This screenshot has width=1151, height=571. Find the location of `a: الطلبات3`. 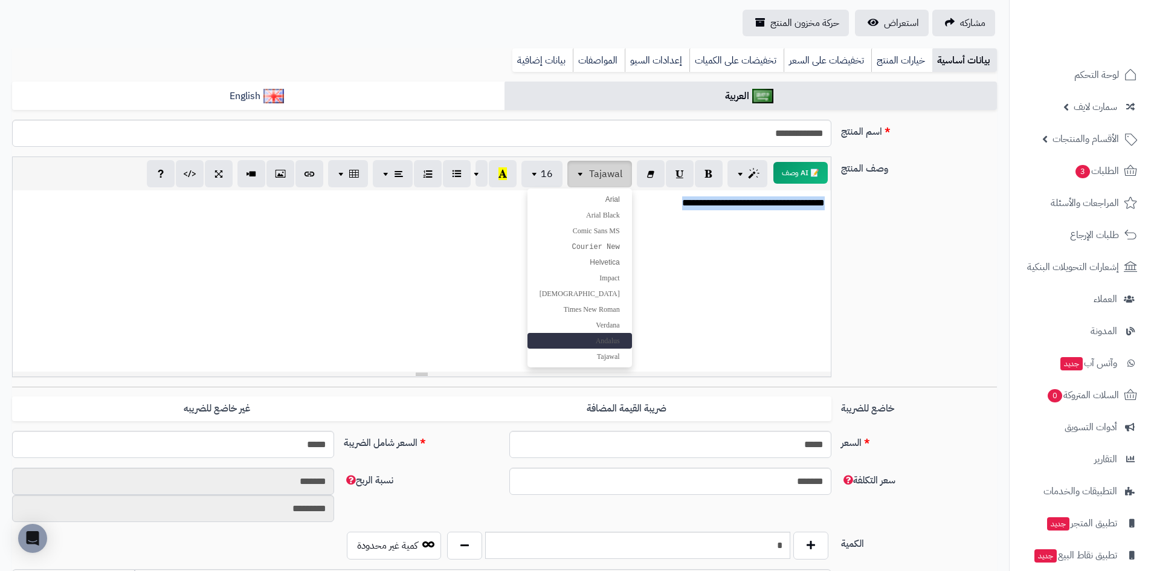

a: الطلبات3 is located at coordinates (1080, 171).